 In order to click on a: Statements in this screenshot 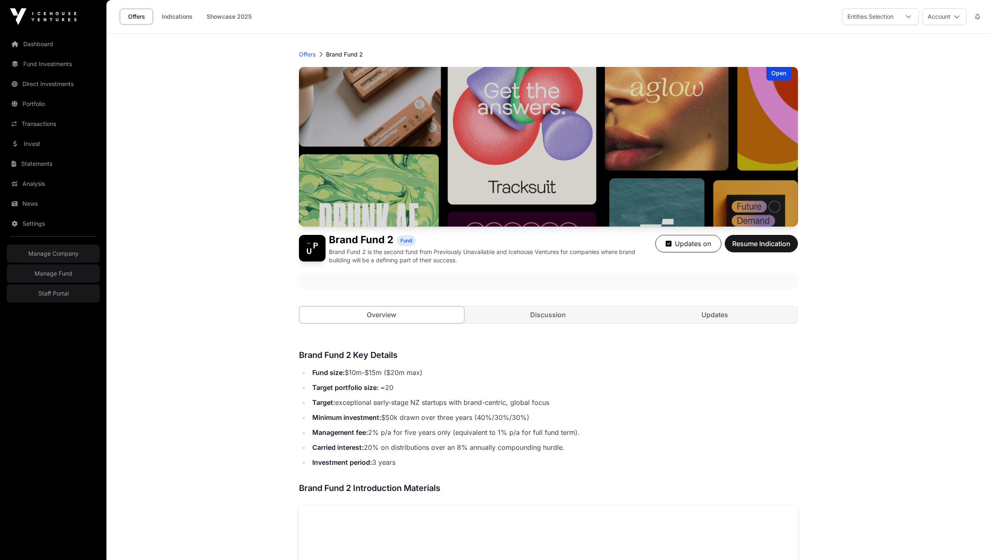, I will do `click(53, 164)`.